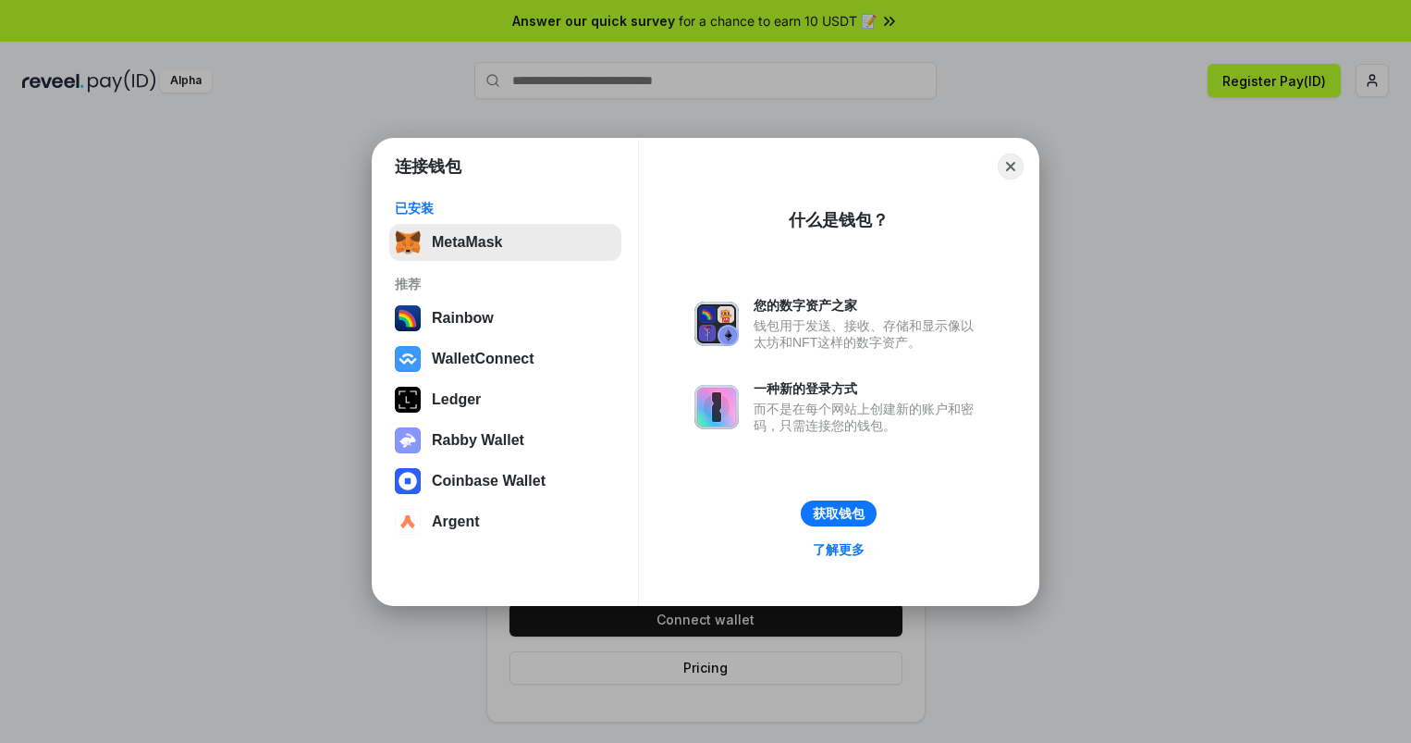 The width and height of the screenshot is (1411, 743). Describe the element at coordinates (483, 359) in the screenshot. I see `div: WalletConnect` at that location.